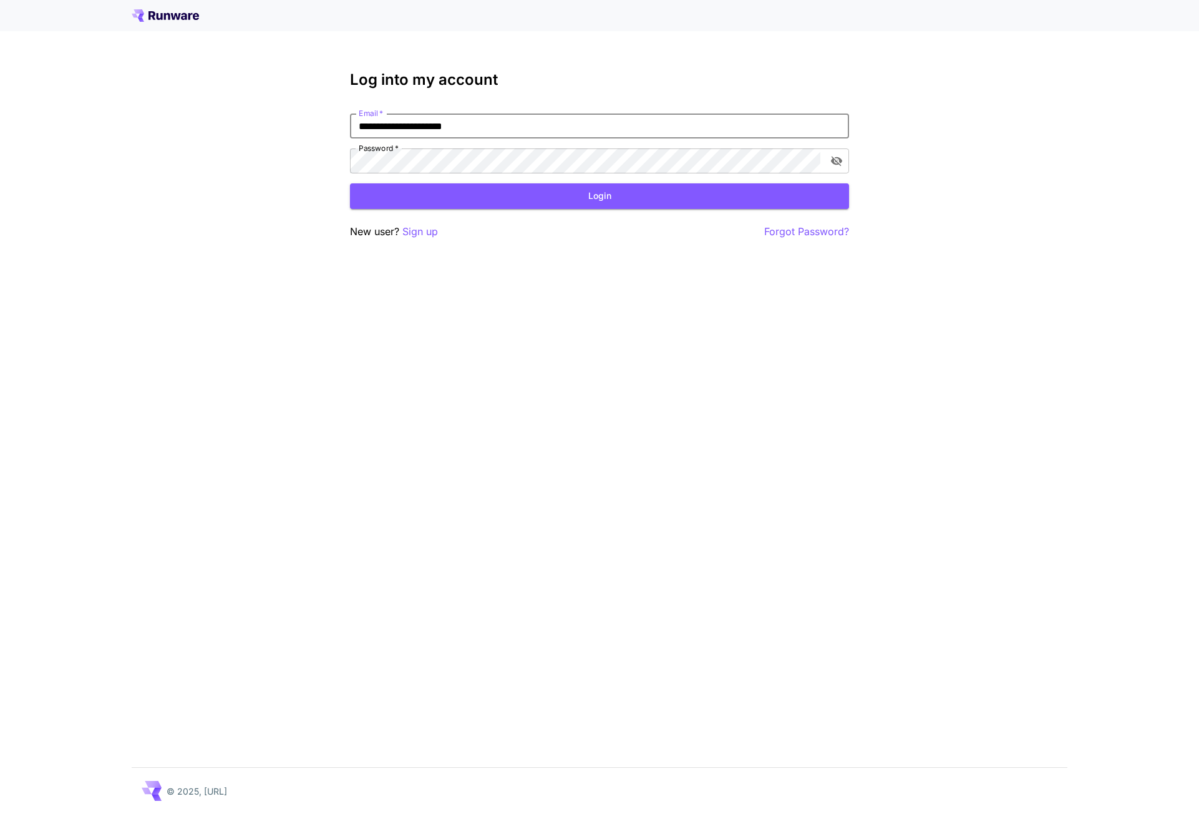  What do you see at coordinates (807, 232) in the screenshot?
I see `button: Forgot Password?` at bounding box center [807, 232].